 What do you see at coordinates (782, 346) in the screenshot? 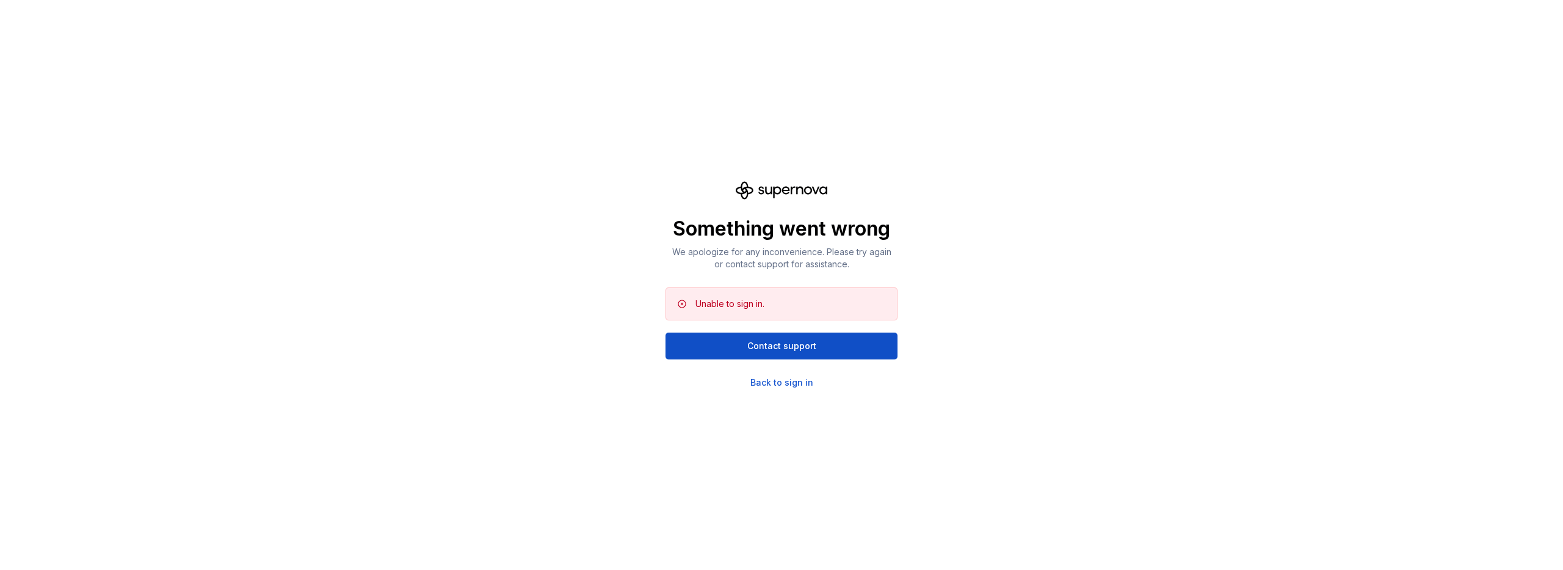
I see `button: Contact support` at bounding box center [782, 346].